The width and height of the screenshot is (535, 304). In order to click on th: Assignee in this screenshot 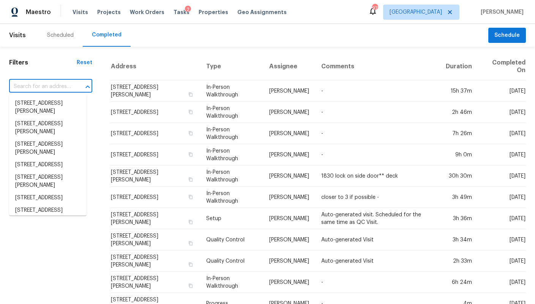, I will do `click(289, 66)`.